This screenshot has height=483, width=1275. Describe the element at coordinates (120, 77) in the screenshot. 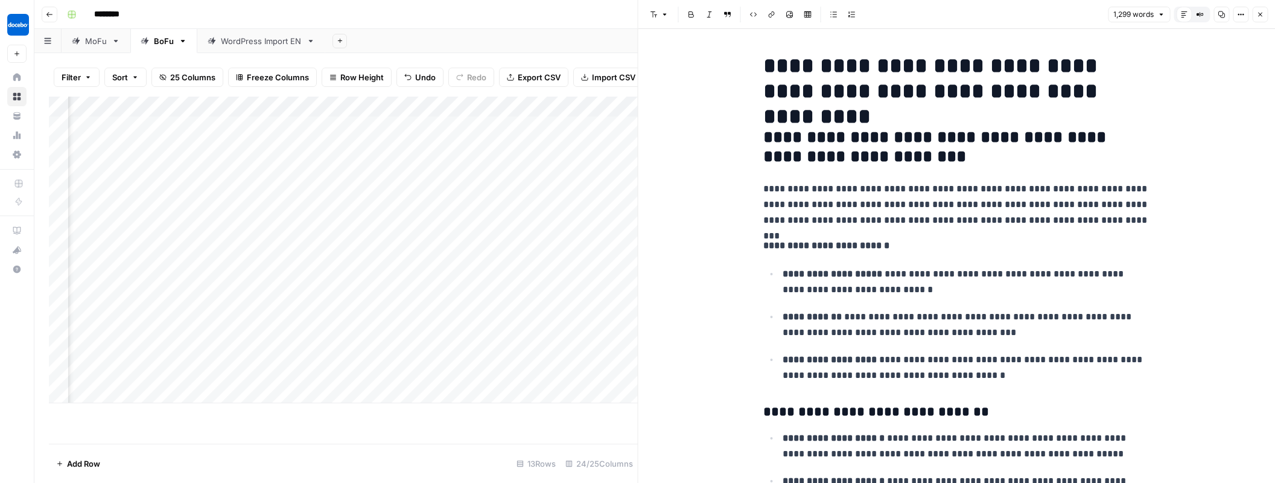

I see `span: Sort` at that location.